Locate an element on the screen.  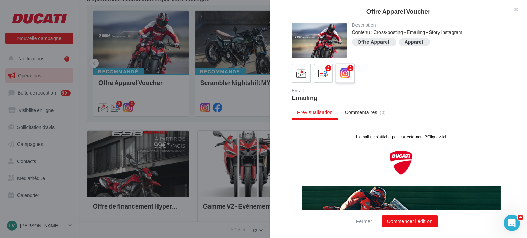
div: Offre Apparel is located at coordinates (373, 42).